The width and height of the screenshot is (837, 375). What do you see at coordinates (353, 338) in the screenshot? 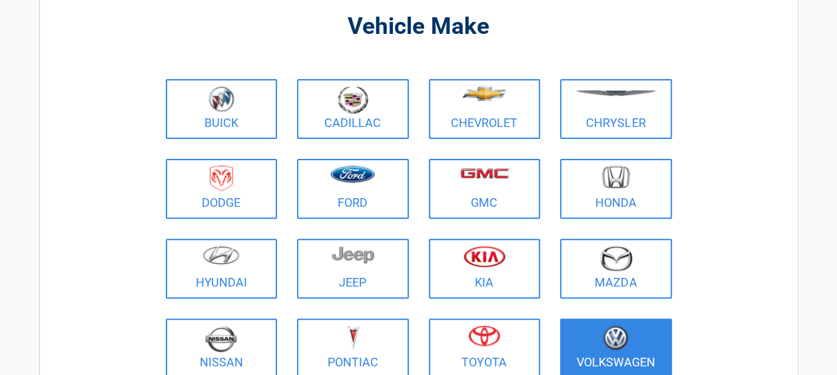
I see `img: pontiac` at bounding box center [353, 338].